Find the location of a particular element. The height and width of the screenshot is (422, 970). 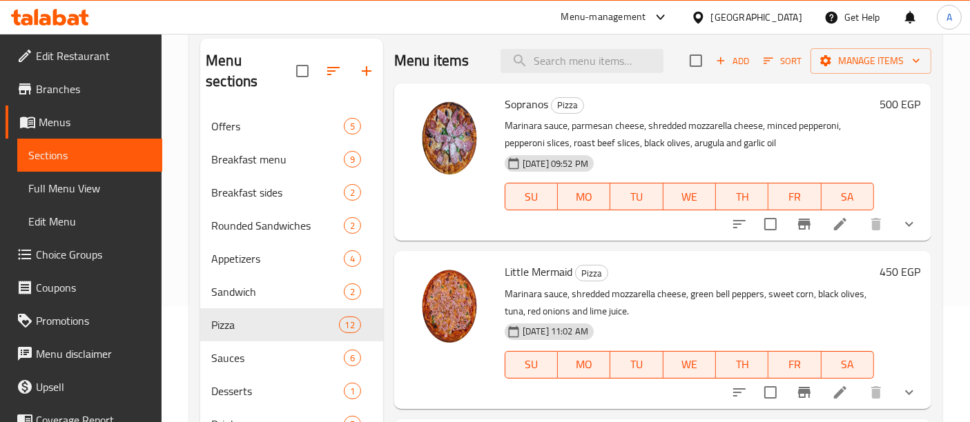

a: Edit menu item is located at coordinates (840, 224).